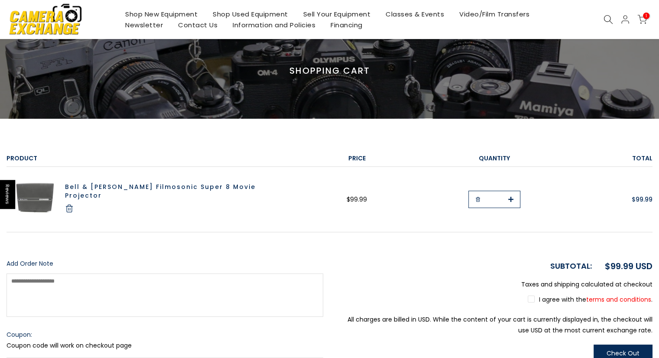 This screenshot has height=358, width=659. Describe the element at coordinates (337, 14) in the screenshot. I see `a: Sell Your Equipment` at that location.